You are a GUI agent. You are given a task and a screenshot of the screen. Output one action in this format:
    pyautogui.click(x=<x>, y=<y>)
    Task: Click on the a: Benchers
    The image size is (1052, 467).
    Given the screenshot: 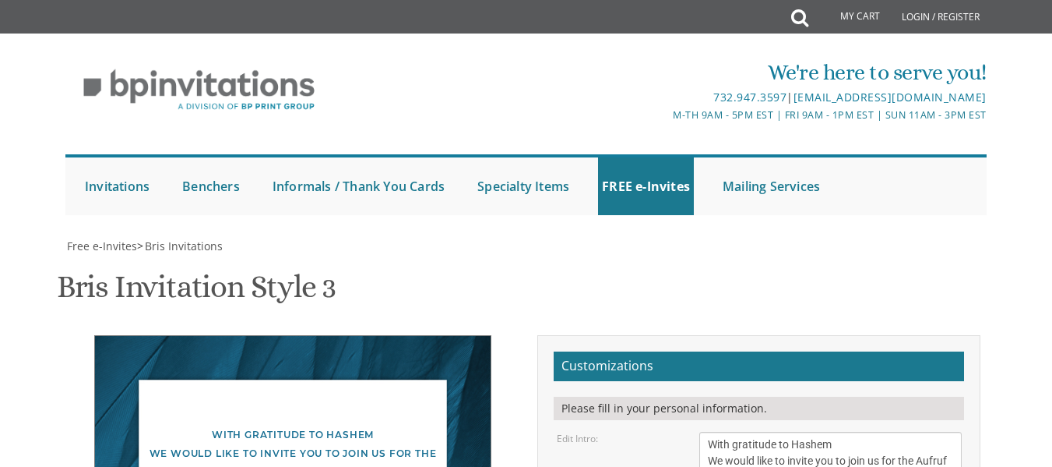 What is the action you would take?
    pyautogui.click(x=211, y=186)
    